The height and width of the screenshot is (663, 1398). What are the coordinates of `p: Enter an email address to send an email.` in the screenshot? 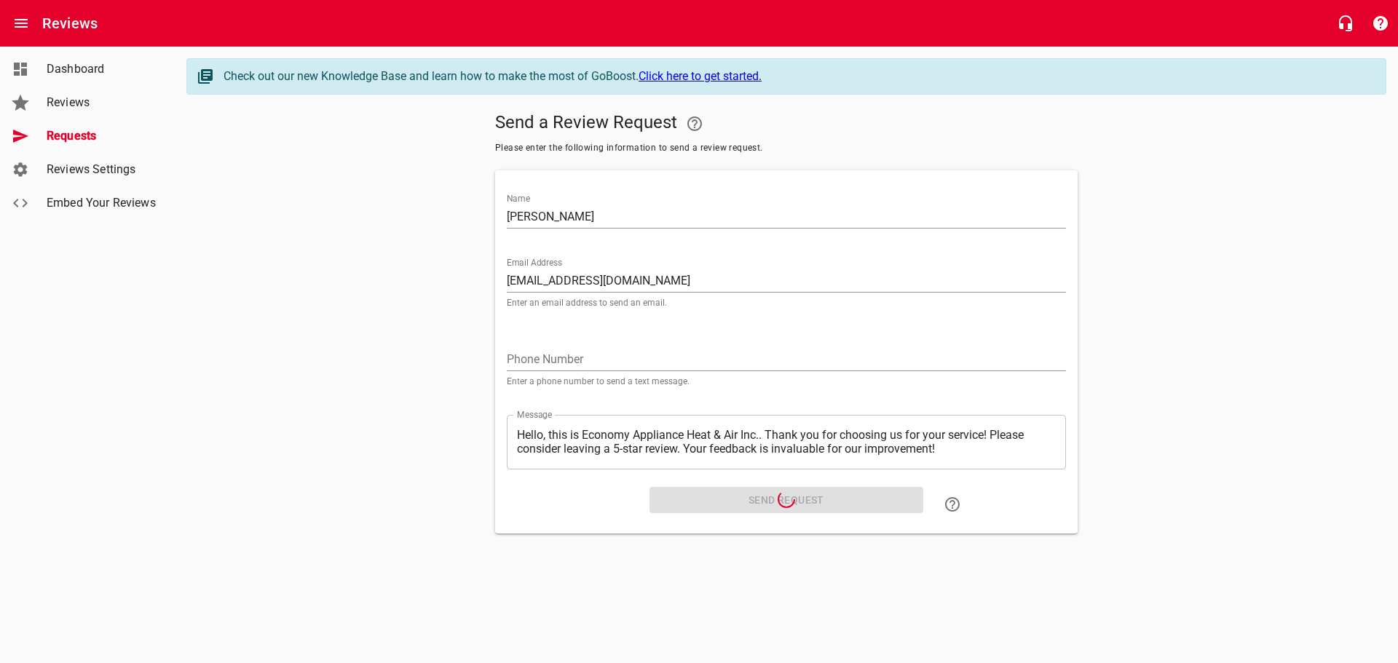 It's located at (786, 303).